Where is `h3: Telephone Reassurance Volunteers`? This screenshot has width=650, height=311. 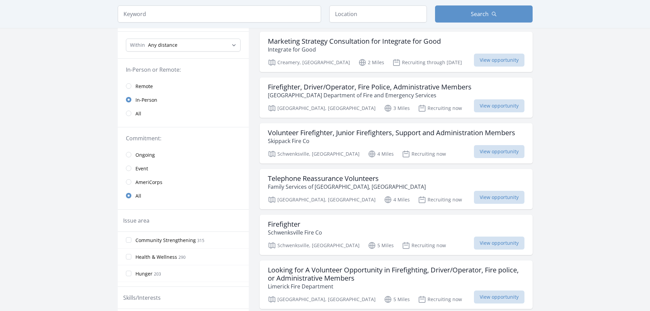
h3: Telephone Reassurance Volunteers is located at coordinates (346, 178).